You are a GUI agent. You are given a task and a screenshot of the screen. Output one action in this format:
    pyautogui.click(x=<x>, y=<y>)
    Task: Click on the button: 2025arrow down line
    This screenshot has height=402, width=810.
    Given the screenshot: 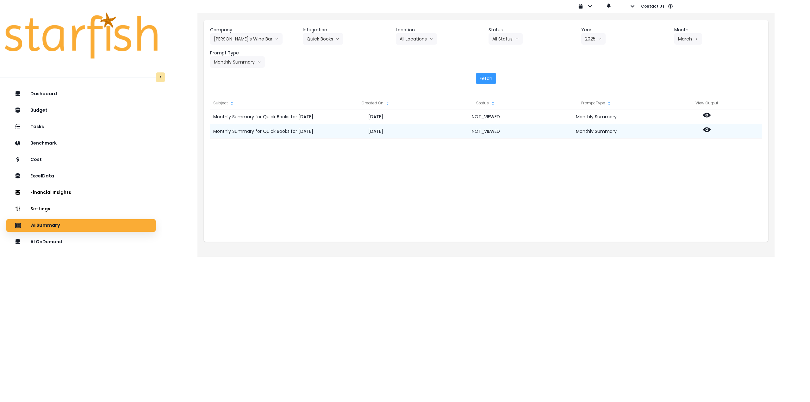 What is the action you would take?
    pyautogui.click(x=593, y=39)
    